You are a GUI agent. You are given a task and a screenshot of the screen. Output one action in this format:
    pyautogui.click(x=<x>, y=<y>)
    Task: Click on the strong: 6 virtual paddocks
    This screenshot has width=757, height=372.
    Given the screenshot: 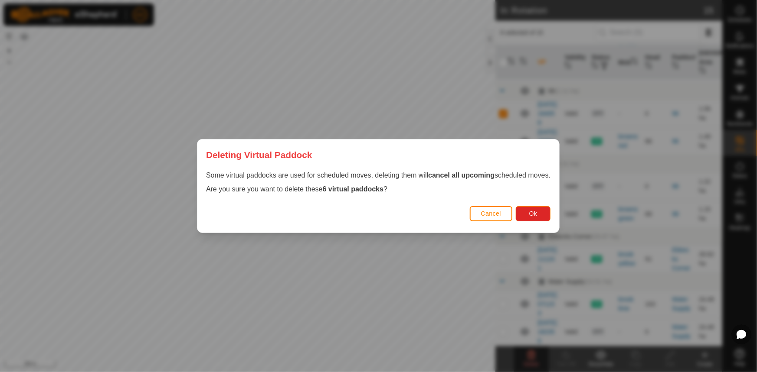 What is the action you would take?
    pyautogui.click(x=353, y=189)
    